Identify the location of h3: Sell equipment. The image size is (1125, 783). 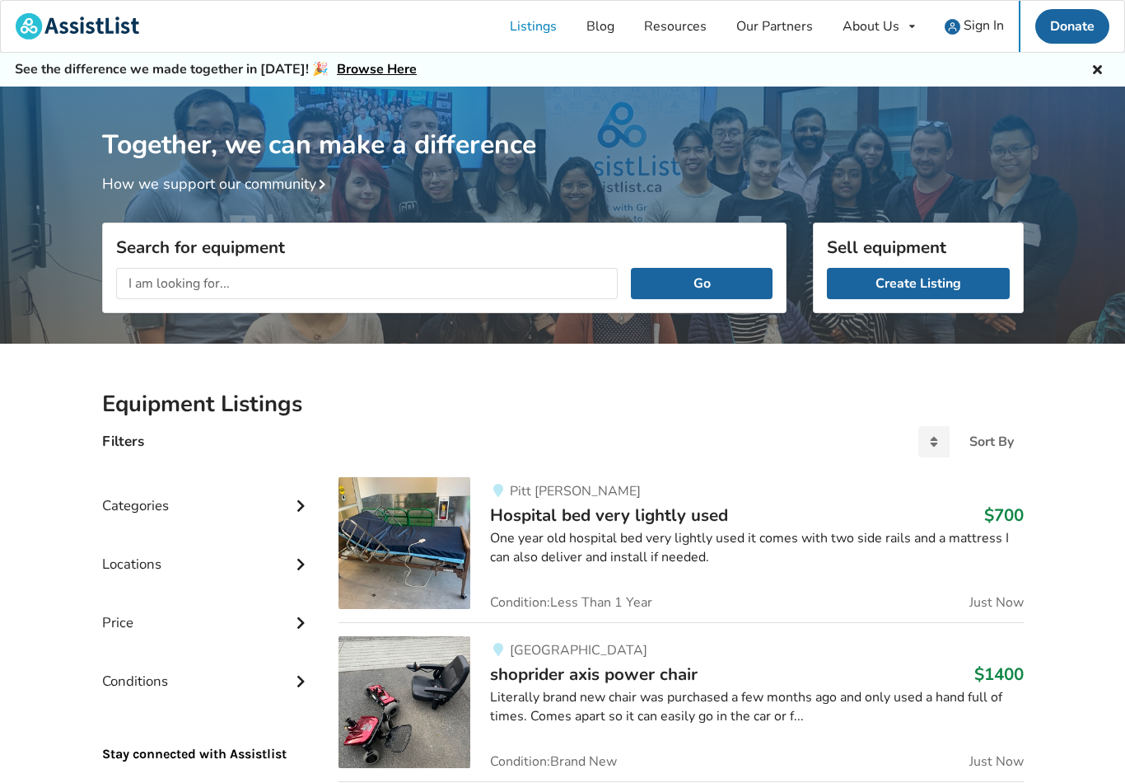
(919, 247).